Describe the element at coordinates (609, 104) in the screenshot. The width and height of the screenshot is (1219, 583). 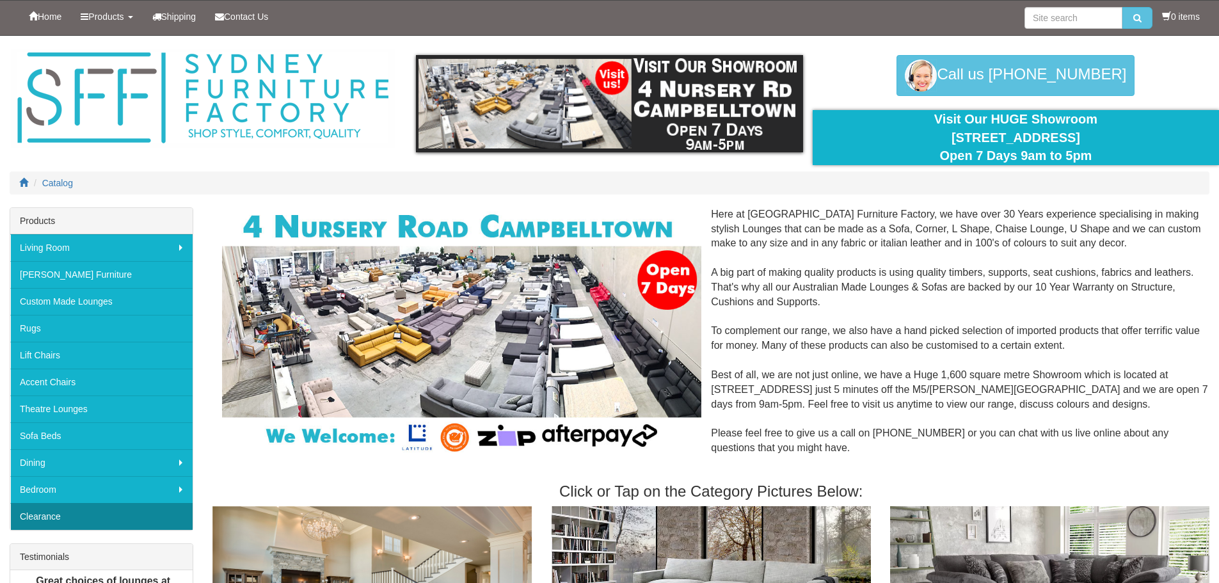
I see `img: showroom.gif` at that location.